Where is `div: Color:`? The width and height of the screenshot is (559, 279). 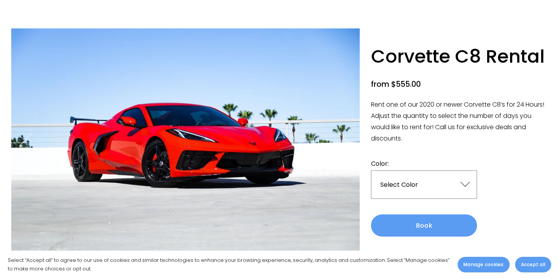
div: Color: is located at coordinates (424, 163).